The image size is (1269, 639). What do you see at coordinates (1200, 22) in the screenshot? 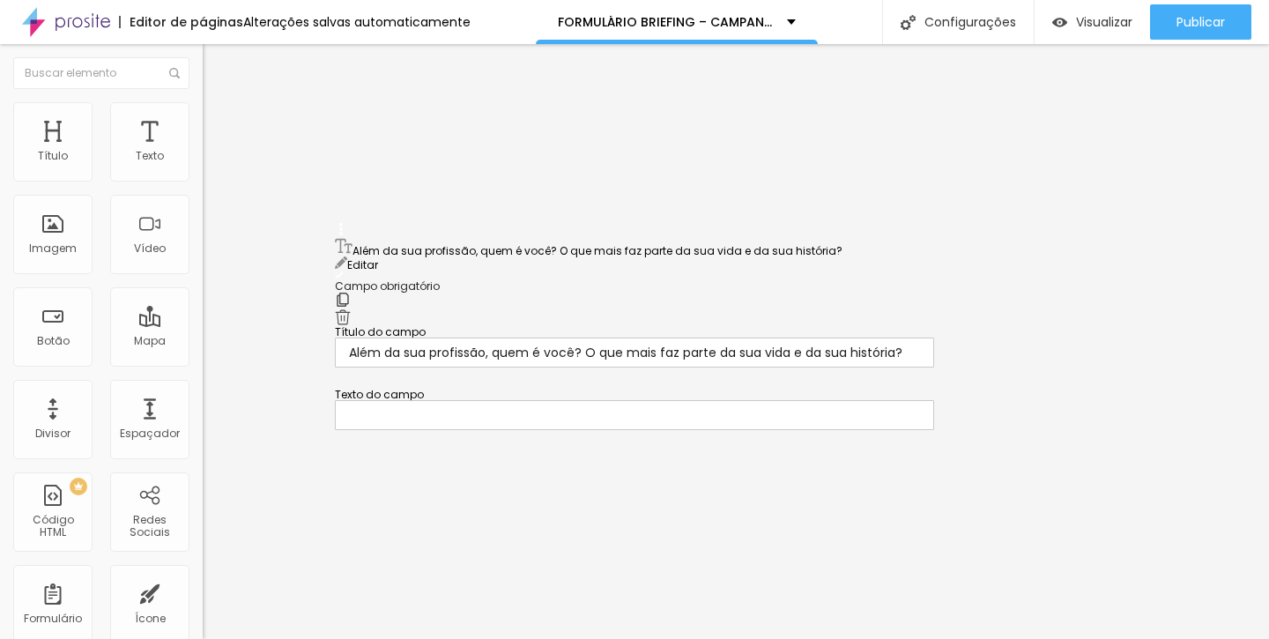
I see `span: Publicar` at bounding box center [1200, 22].